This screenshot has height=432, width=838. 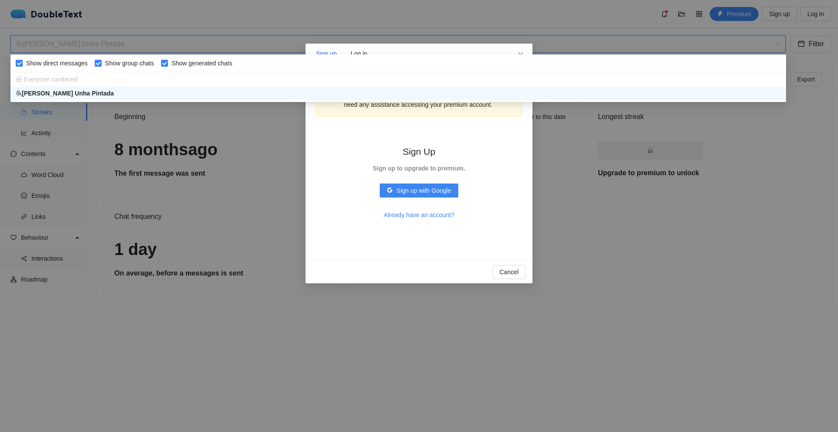 What do you see at coordinates (521, 55) in the screenshot?
I see `button: Close` at bounding box center [521, 55].